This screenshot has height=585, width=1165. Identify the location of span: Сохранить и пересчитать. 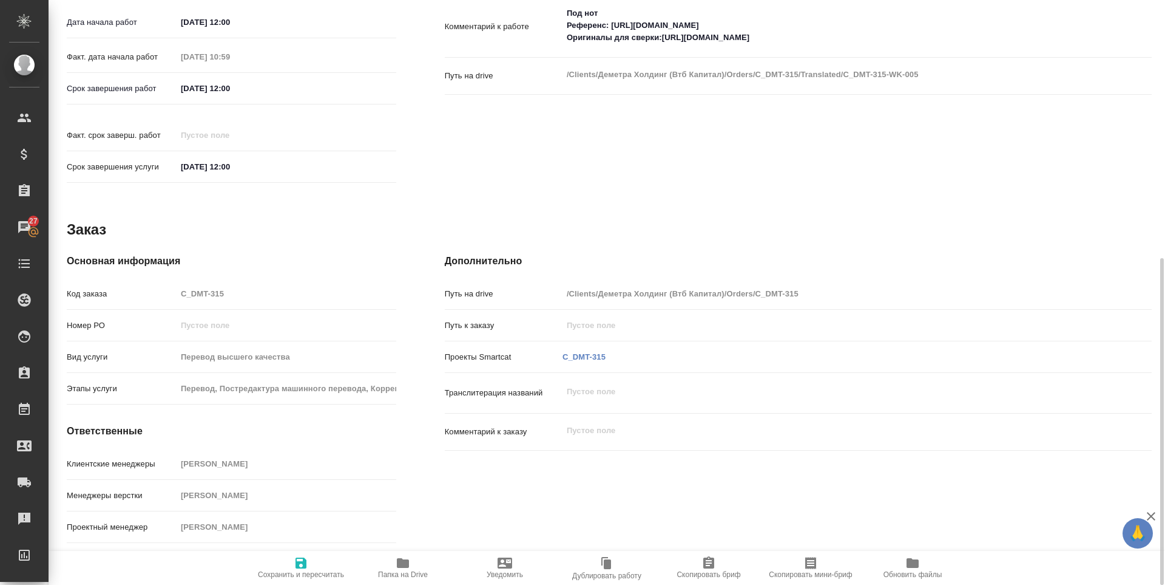
(301, 574).